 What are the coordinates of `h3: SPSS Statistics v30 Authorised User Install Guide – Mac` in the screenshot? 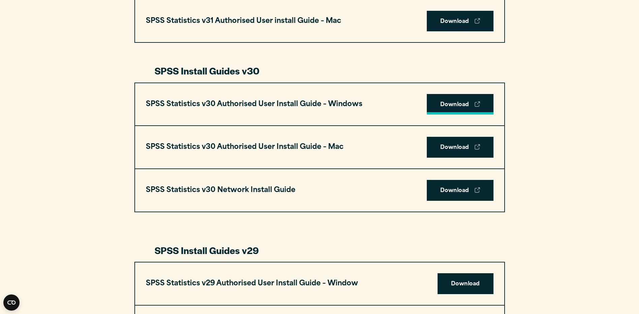 It's located at (244, 147).